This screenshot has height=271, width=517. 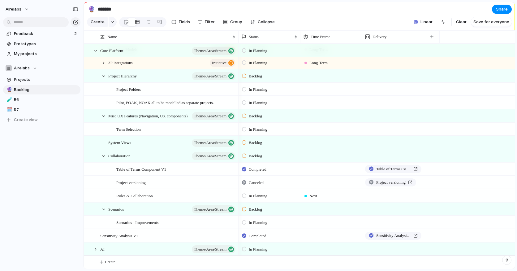 I want to click on span: Backlog, so click(x=46, y=90).